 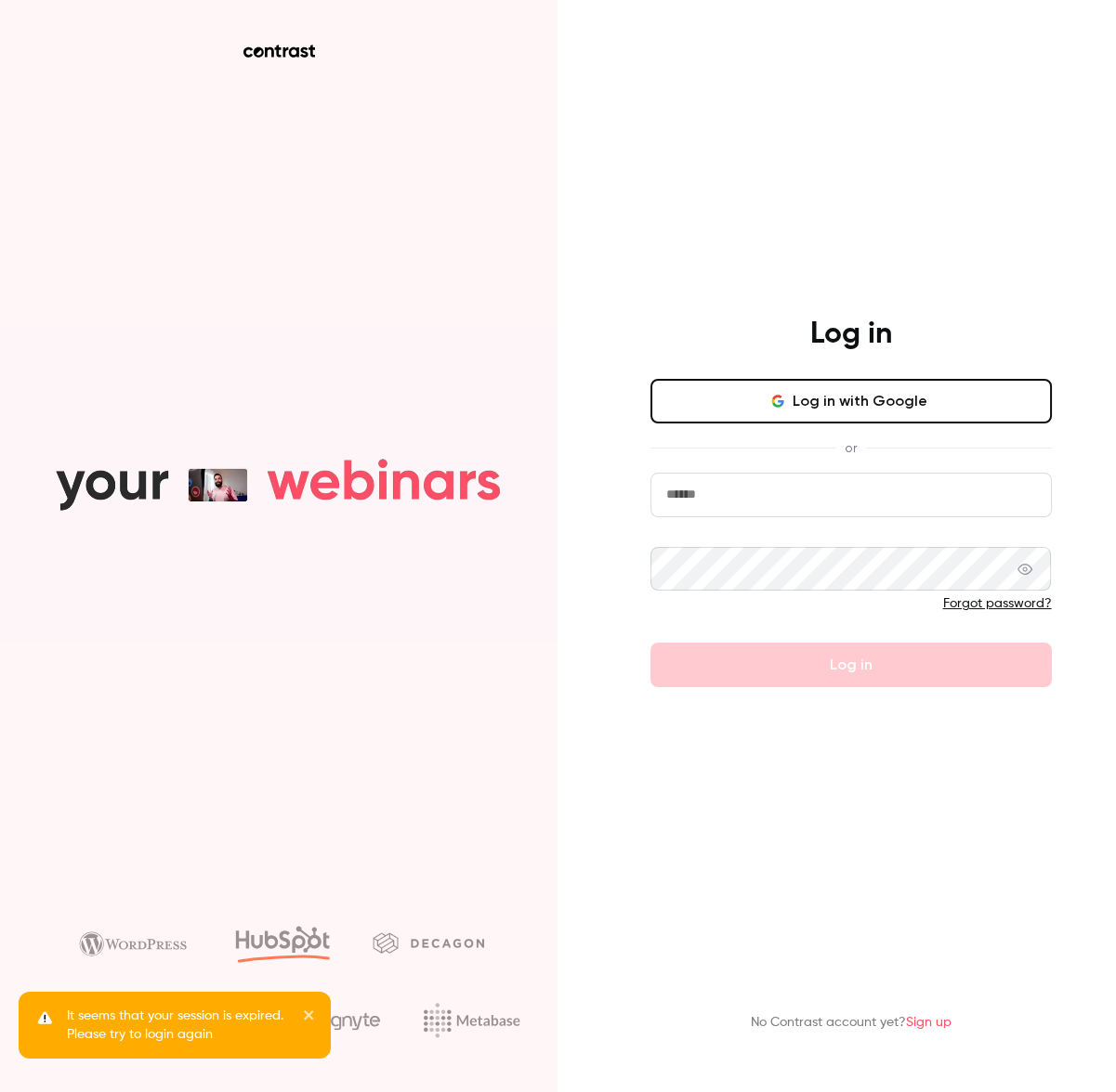 What do you see at coordinates (851, 334) in the screenshot?
I see `h4: Log in` at bounding box center [851, 334].